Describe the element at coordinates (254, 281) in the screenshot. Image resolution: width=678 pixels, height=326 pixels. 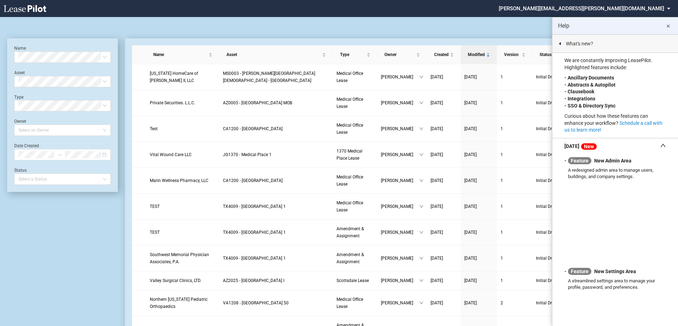
I see `span: AZ2025 - Medical Plaza I` at that location.